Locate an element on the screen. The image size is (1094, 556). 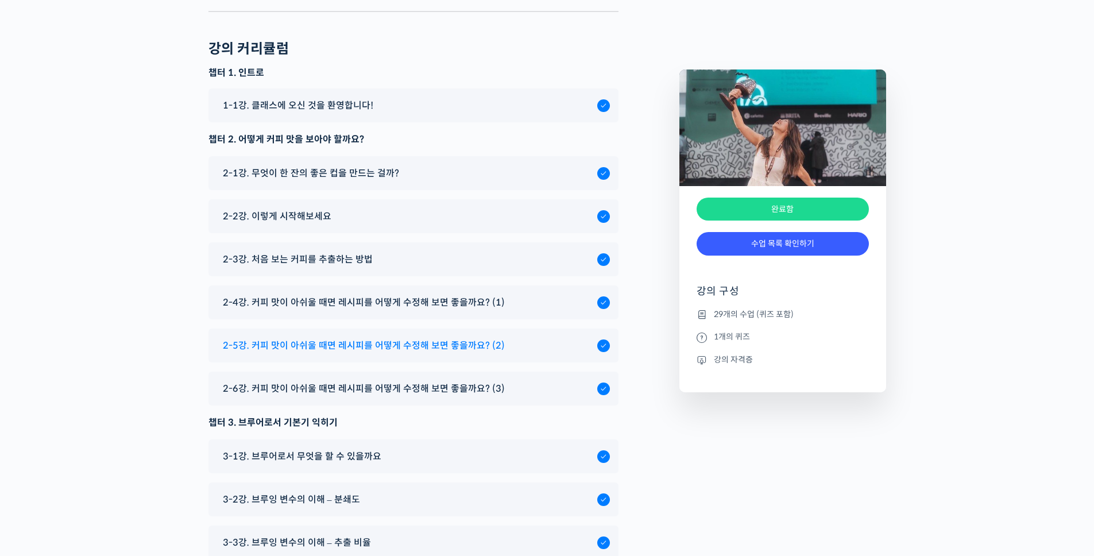
a: 2-6강. 커피 맛이 아쉬울 때면 레시피를 어떻게 수정해 보면 좋을까요? (3) is located at coordinates (413, 388).